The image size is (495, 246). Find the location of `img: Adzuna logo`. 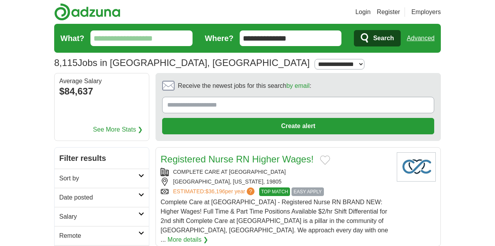

img: Adzuna logo is located at coordinates (87, 12).